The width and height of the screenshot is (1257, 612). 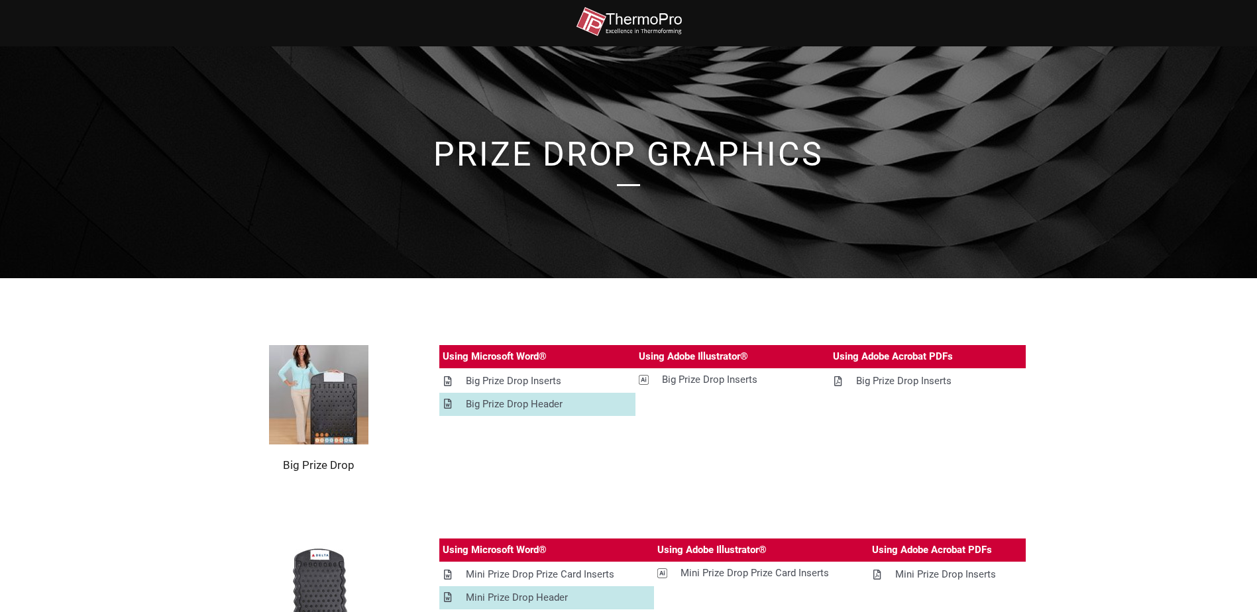 I want to click on a: Big Prize Drop Header, so click(x=538, y=404).